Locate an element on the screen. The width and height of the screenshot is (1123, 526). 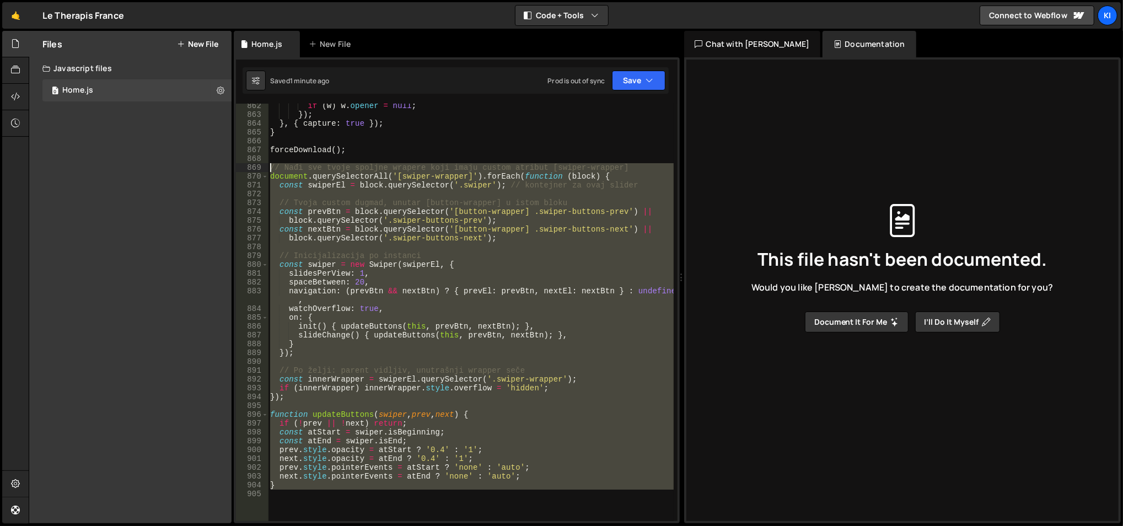
div: 878 is located at coordinates (252, 247).